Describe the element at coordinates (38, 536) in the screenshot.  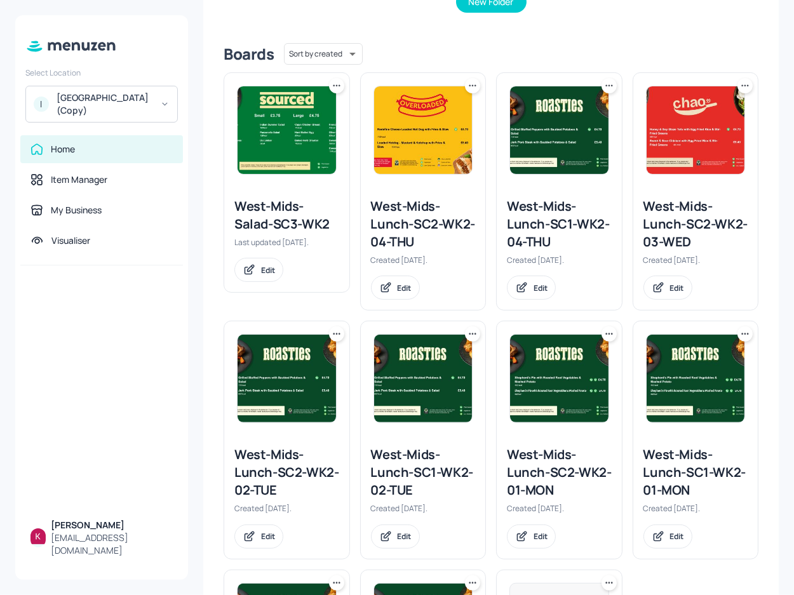
I see `img: ALm5wu0uMJs5_eqw6oihenv1OotFdBXgP3vgpp2z_jxl=s96-c` at that location.